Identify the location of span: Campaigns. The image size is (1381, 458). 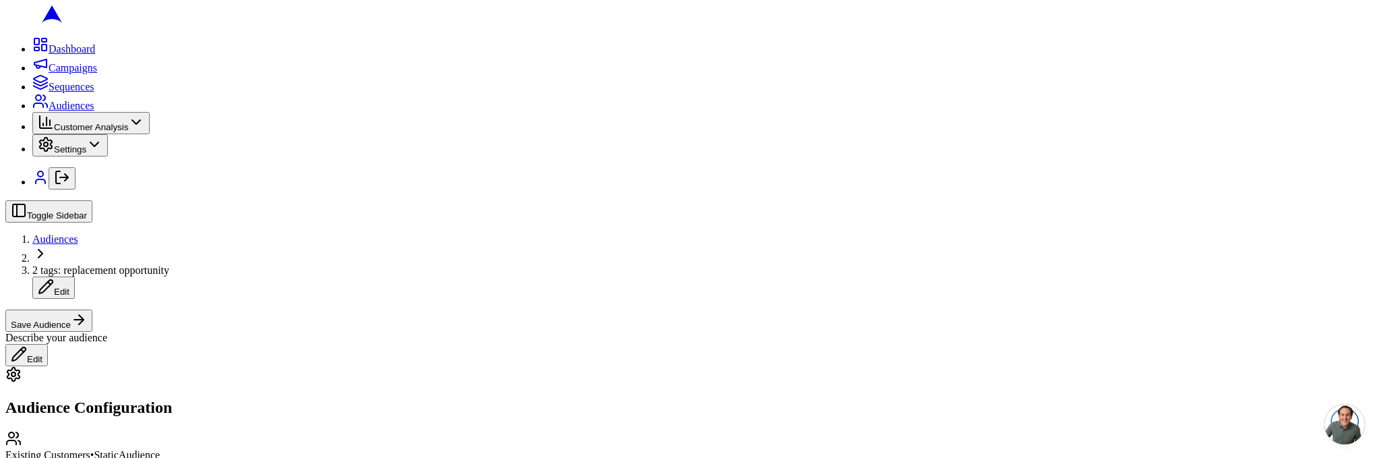
(73, 67).